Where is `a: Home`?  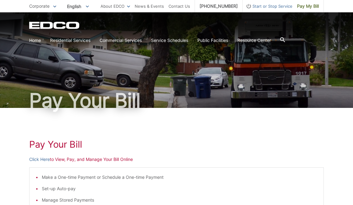
a: Home is located at coordinates (35, 40).